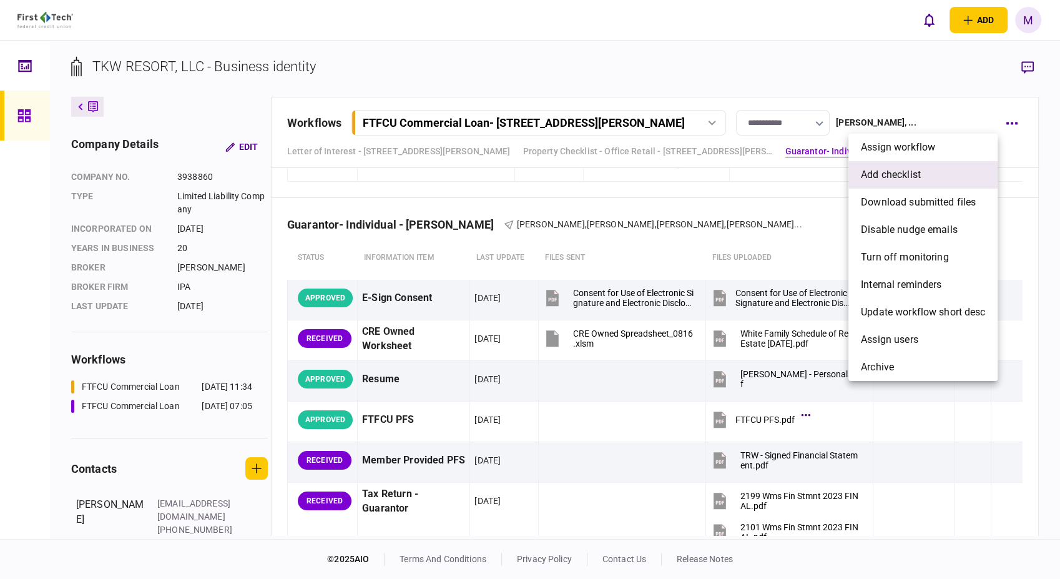 This screenshot has width=1060, height=579. What do you see at coordinates (909, 230) in the screenshot?
I see `span: Disable nudge emails` at bounding box center [909, 230].